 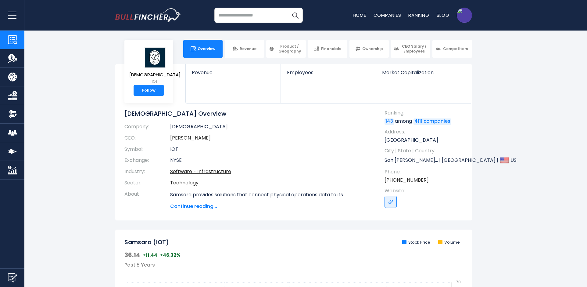 I want to click on span: CEO Salary / Employees, so click(x=414, y=48).